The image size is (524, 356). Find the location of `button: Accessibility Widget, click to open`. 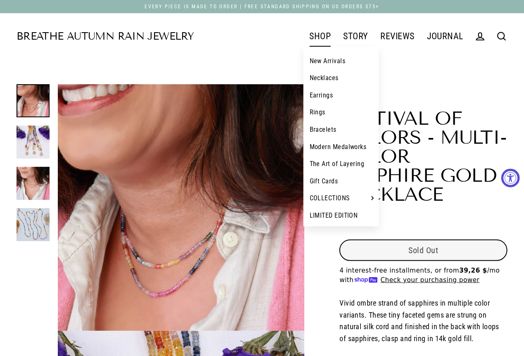

button: Accessibility Widget, click to open is located at coordinates (510, 178).